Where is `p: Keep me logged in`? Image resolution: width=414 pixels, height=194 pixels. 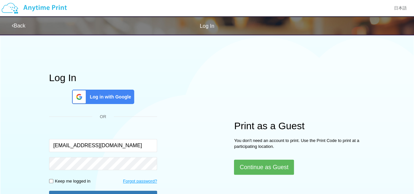
p: Keep me logged in is located at coordinates (73, 181).